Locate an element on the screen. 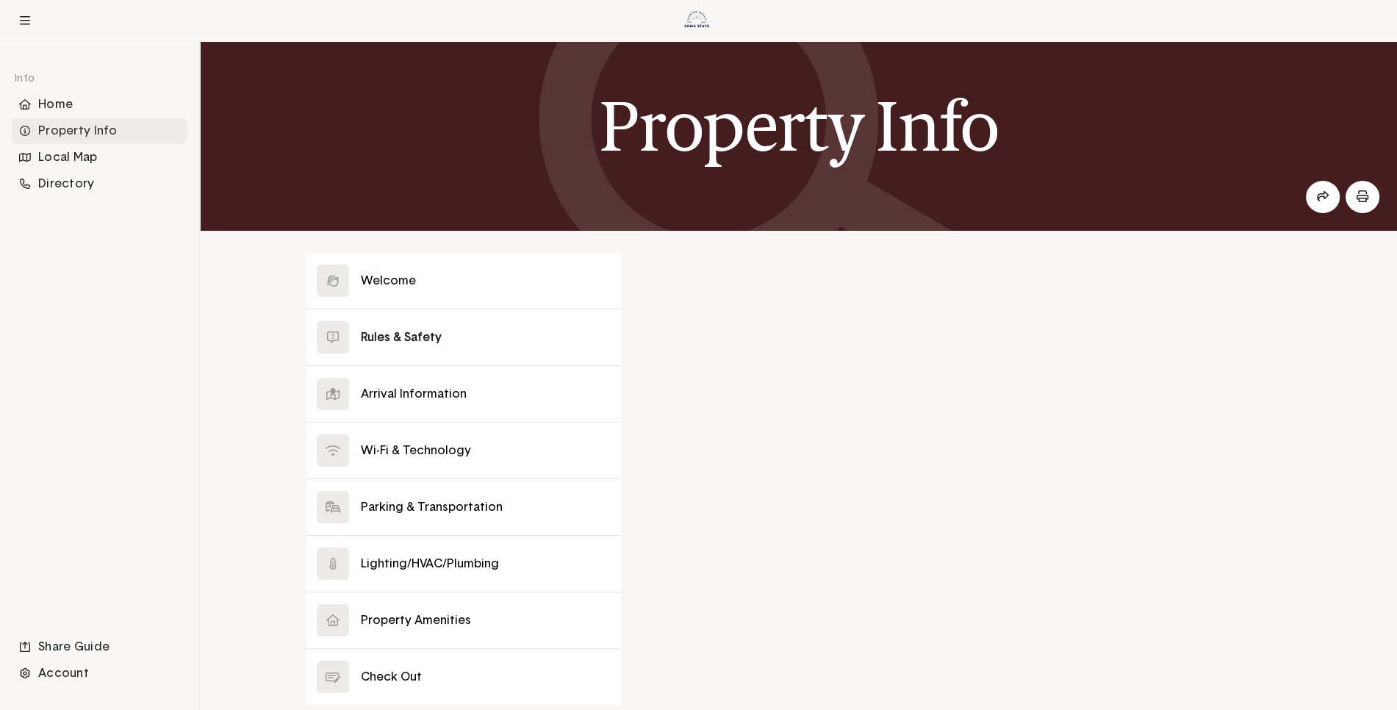 This screenshot has height=710, width=1397. img: Logo is located at coordinates (697, 21).